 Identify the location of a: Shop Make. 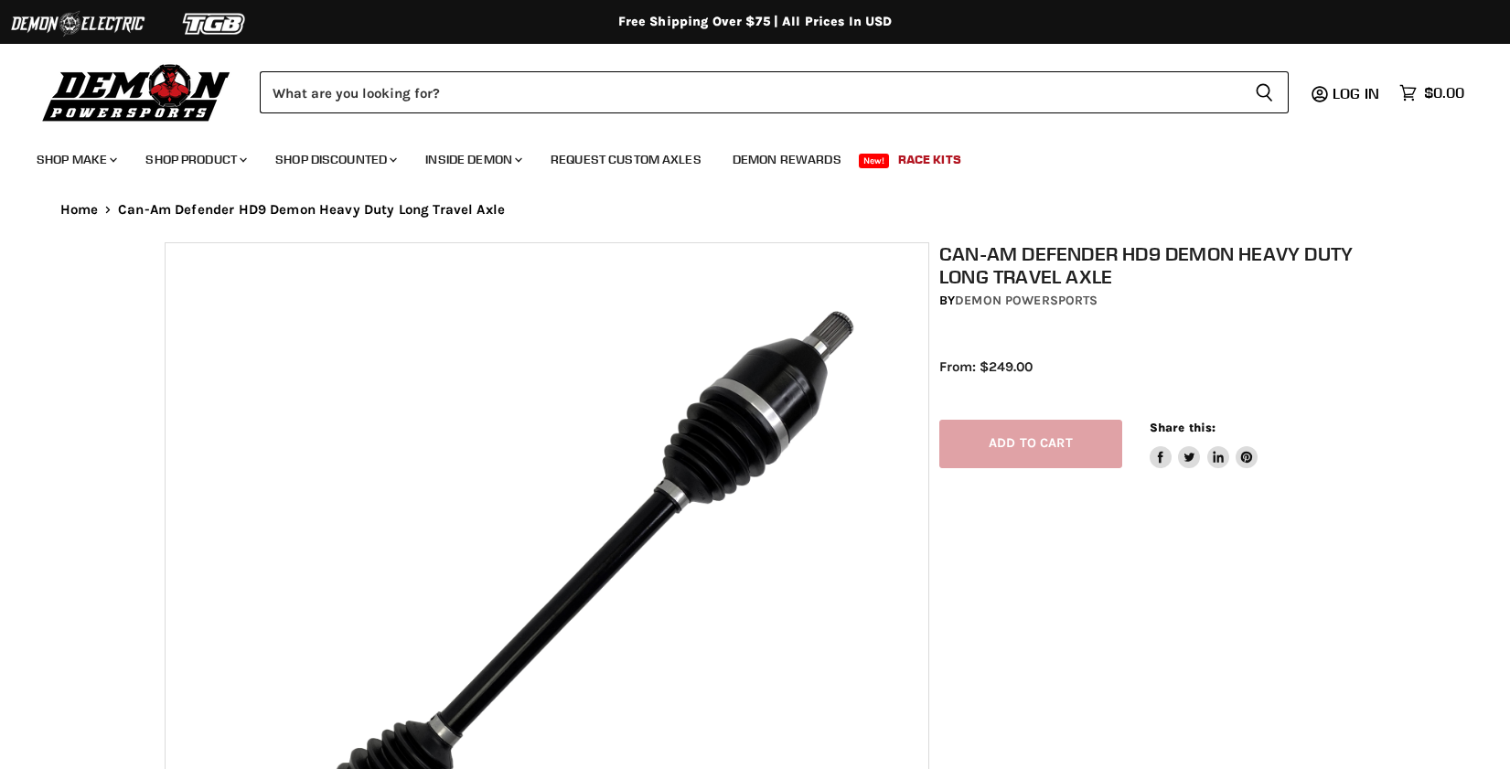
(75, 159).